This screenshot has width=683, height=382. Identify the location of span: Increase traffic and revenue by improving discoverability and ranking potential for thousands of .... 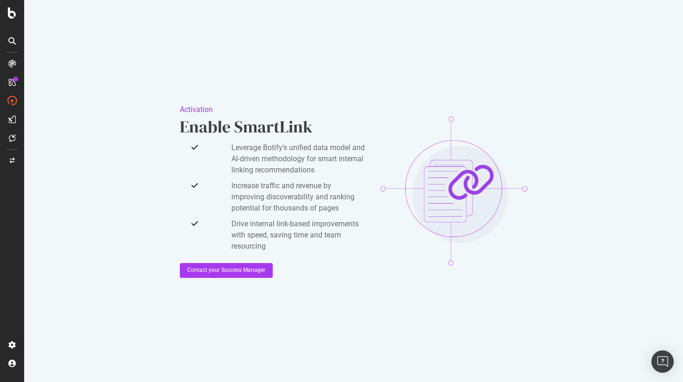
(298, 197).